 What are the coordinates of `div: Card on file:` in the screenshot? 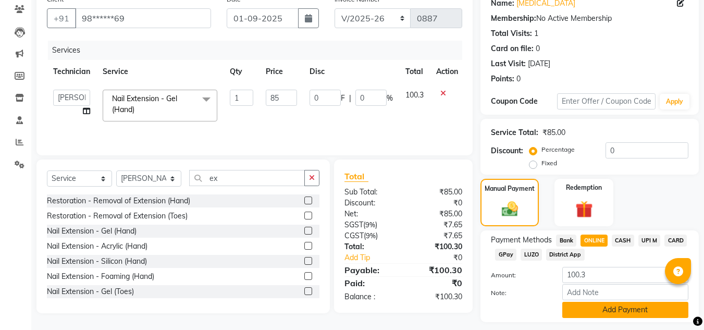 It's located at (512, 48).